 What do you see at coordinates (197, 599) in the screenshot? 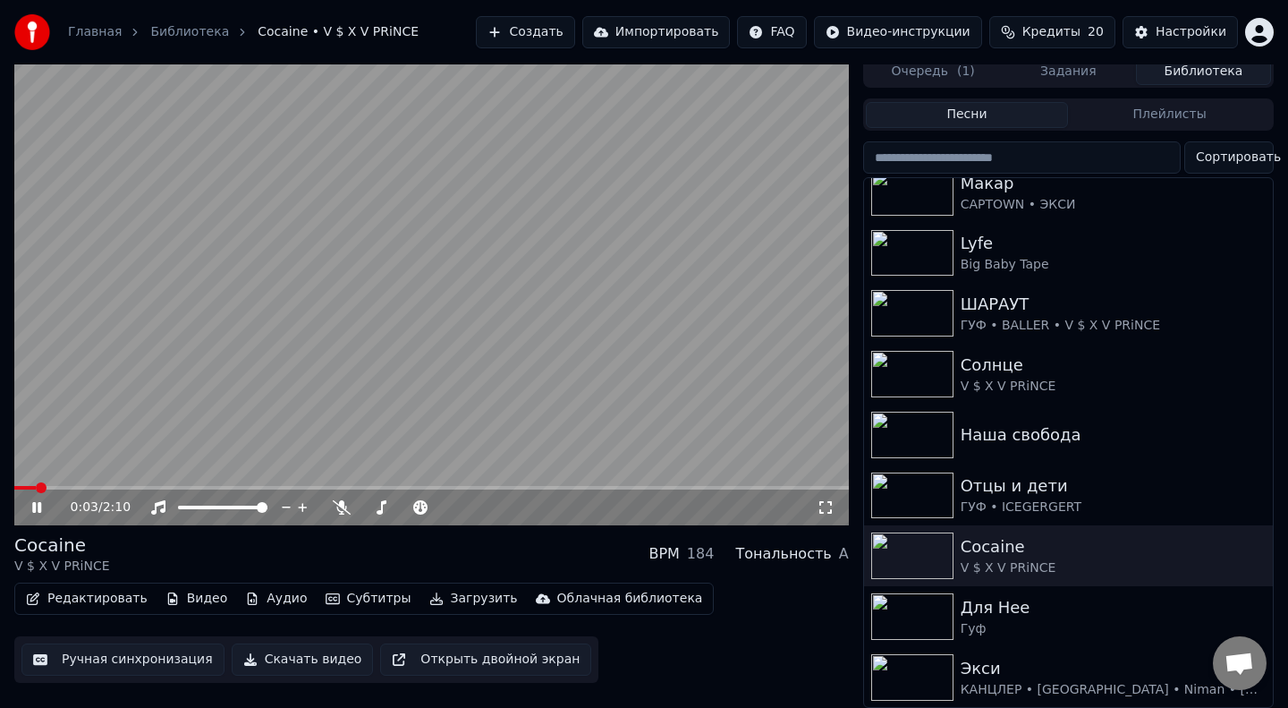
I see `button: Видео` at bounding box center [197, 599].